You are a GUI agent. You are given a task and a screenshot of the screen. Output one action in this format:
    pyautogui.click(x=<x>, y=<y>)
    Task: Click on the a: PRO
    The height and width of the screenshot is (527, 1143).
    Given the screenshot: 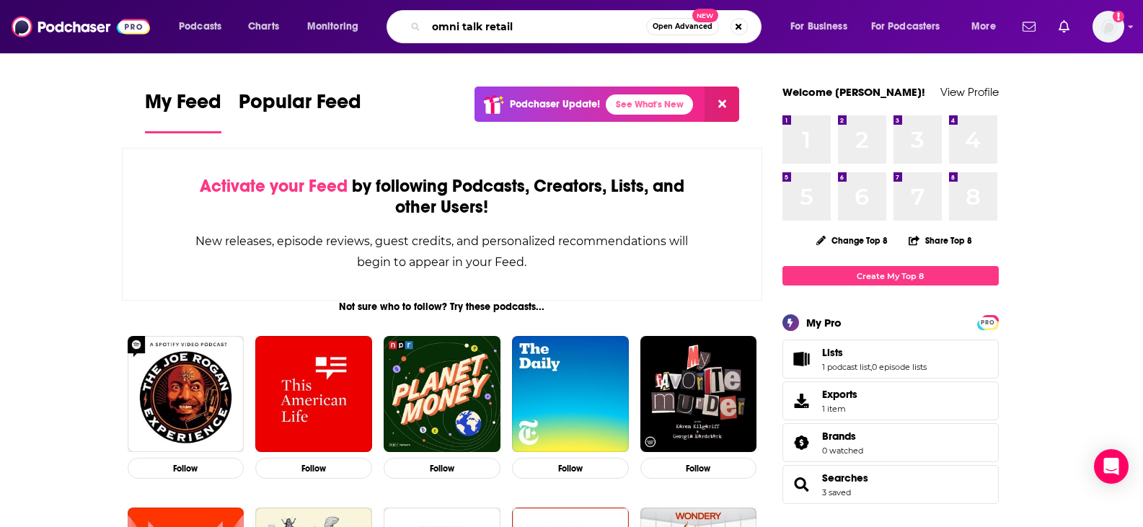 What is the action you would take?
    pyautogui.click(x=988, y=322)
    